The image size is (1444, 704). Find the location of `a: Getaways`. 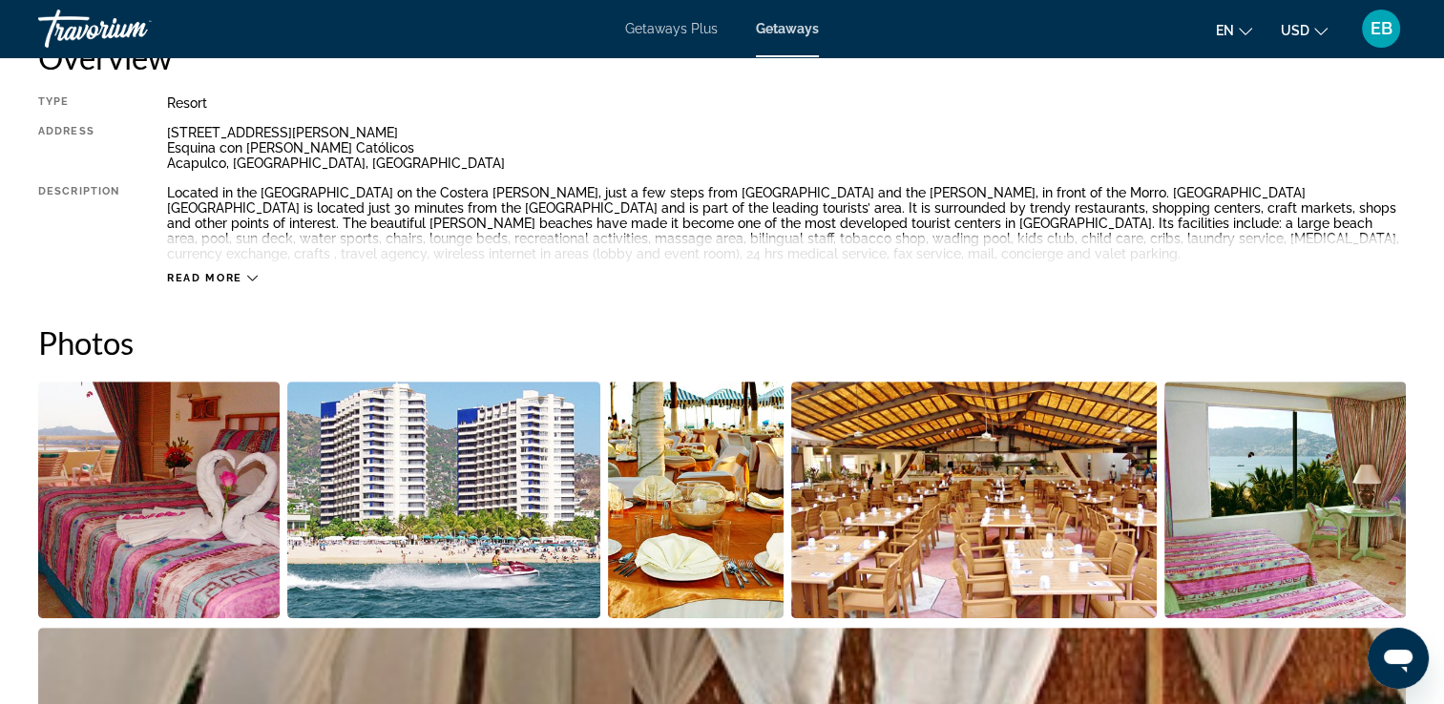

a: Getaways is located at coordinates (787, 29).